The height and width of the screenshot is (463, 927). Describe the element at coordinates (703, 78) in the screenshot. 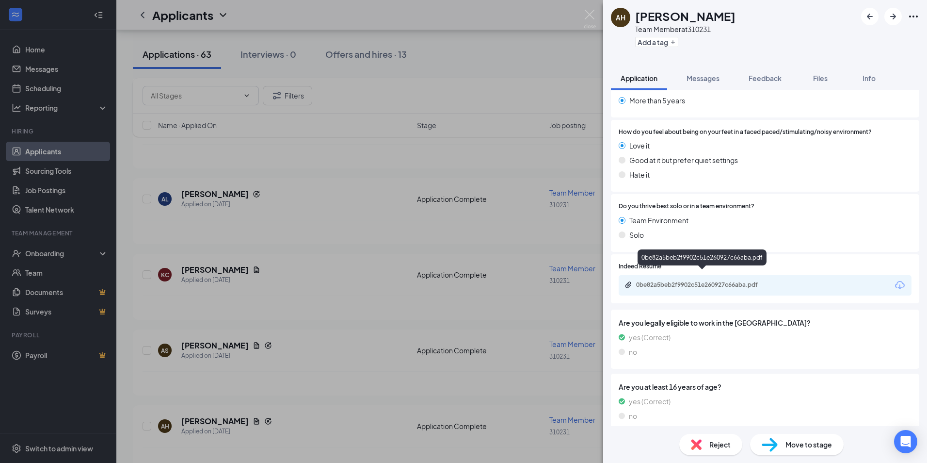

I see `span: Messages` at that location.